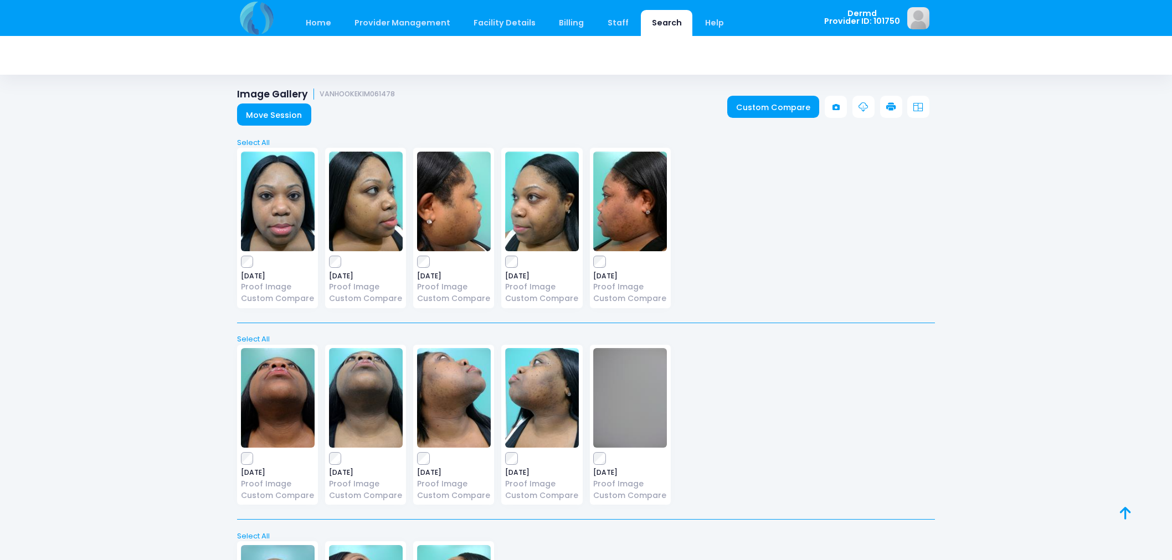  What do you see at coordinates (274, 115) in the screenshot?
I see `a: Move Session` at bounding box center [274, 115].